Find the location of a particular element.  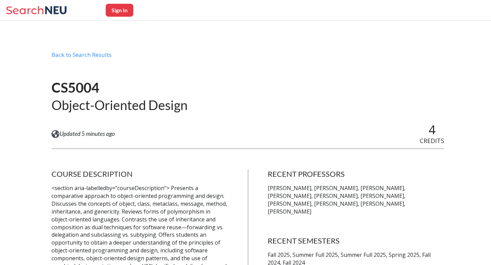

h4: COURSE DESCRIPTION is located at coordinates (140, 174).